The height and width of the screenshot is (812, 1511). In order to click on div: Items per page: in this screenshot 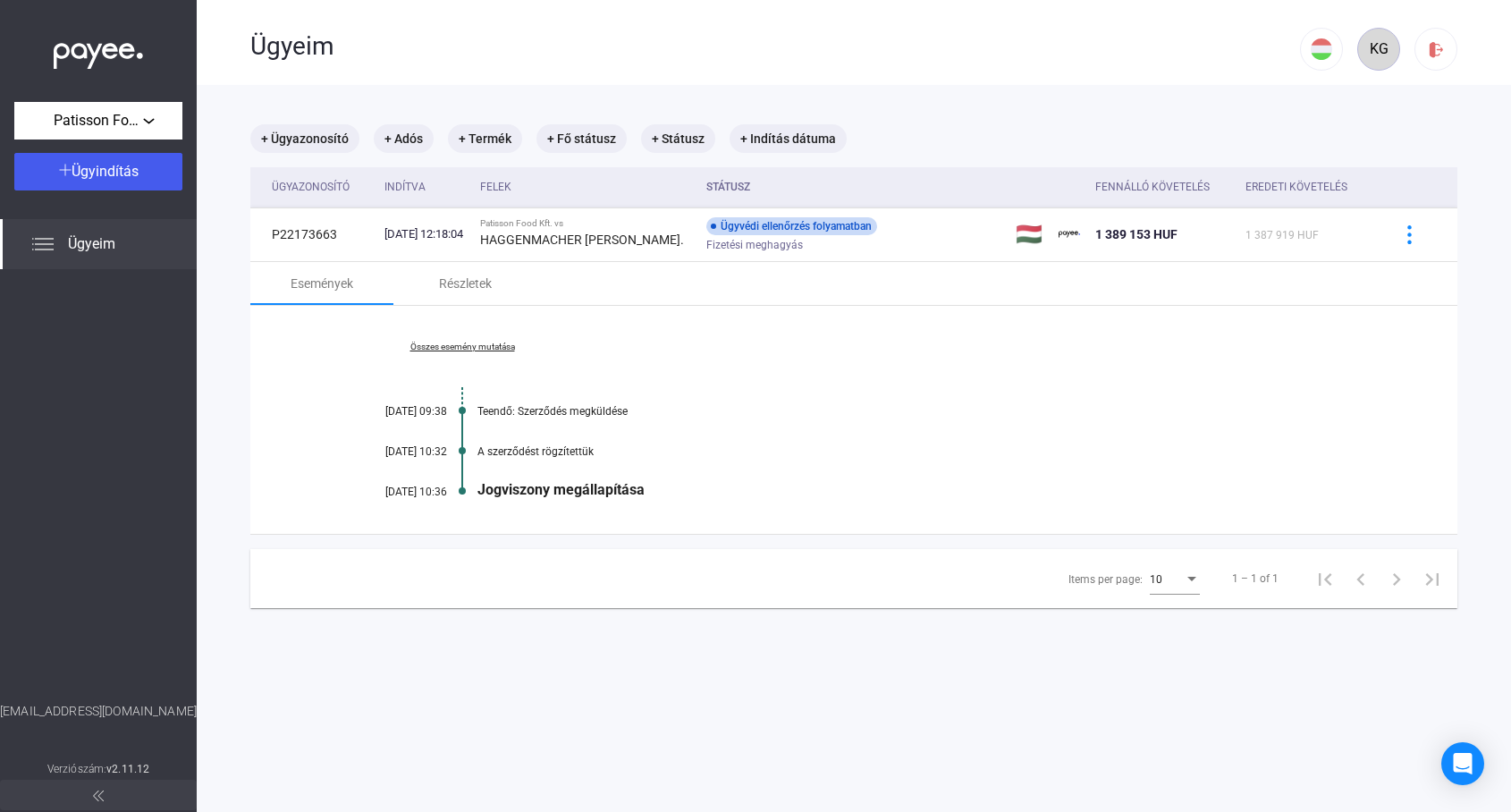, I will do `click(1105, 579)`.